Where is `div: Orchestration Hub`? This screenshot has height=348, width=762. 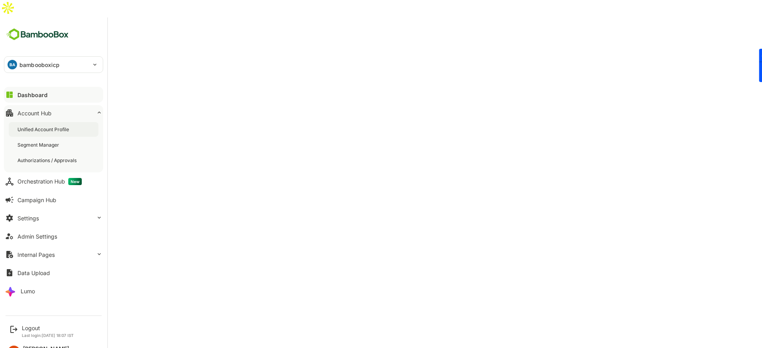 div: Orchestration Hub is located at coordinates (50, 182).